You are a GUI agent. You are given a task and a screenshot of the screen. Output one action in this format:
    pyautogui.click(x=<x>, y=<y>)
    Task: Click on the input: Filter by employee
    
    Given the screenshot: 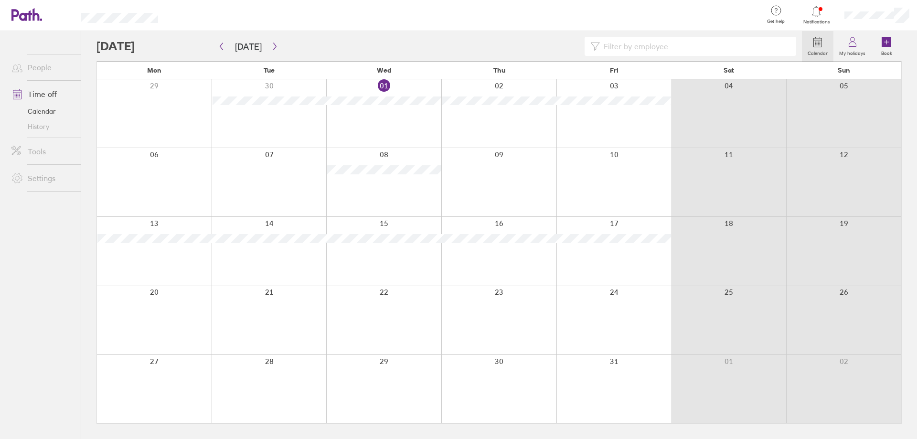 What is the action you would take?
    pyautogui.click(x=695, y=46)
    